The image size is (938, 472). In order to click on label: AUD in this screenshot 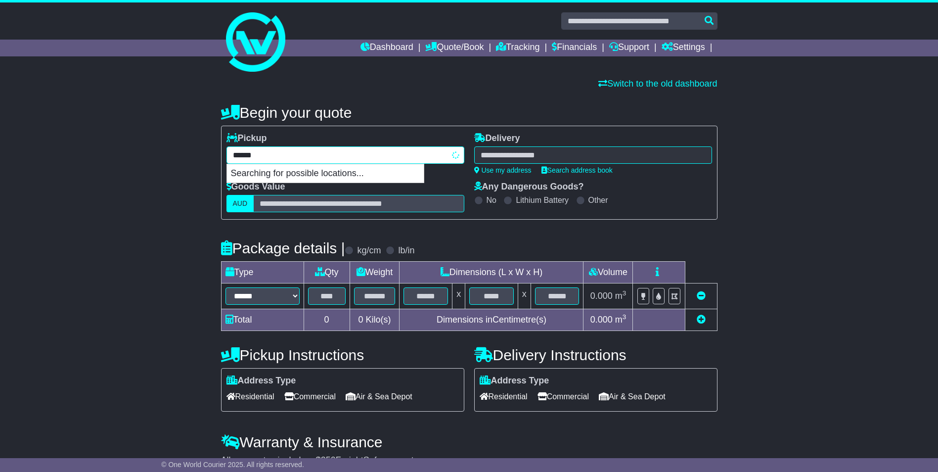, I will do `click(240, 203)`.